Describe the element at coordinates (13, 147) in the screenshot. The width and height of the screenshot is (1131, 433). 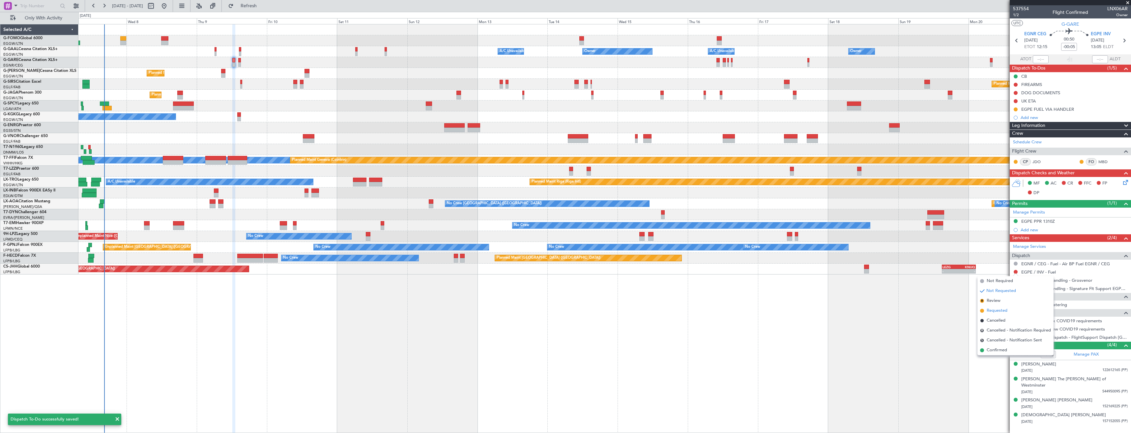
I see `span: T7-N1960` at that location.